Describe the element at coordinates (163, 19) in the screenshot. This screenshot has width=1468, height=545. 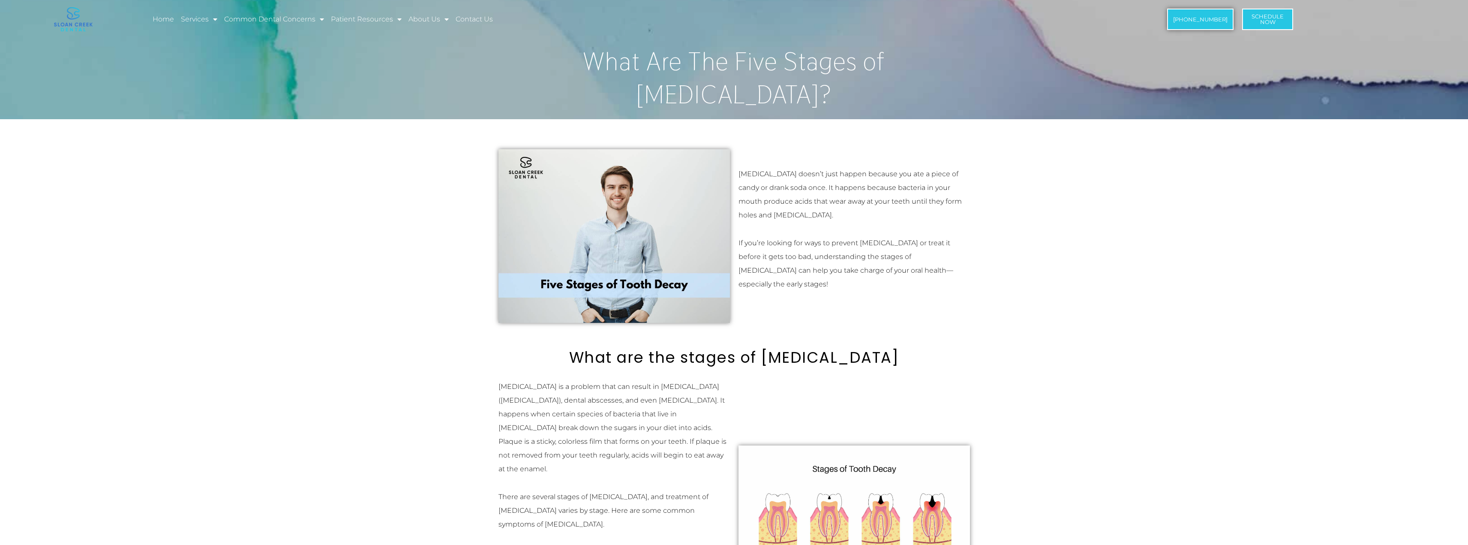
I see `a: Home` at that location.